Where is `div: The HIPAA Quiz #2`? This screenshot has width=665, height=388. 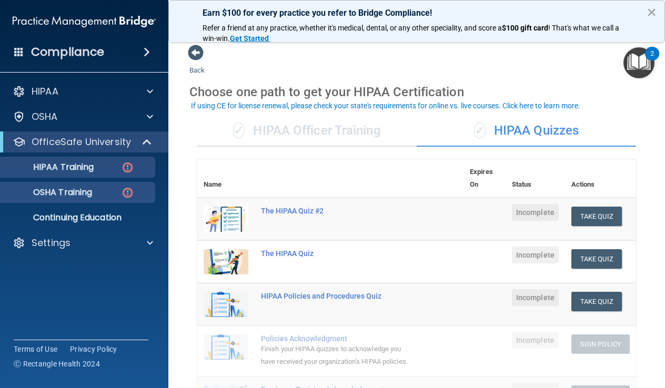 div: The HIPAA Quiz #2 is located at coordinates (335, 211).